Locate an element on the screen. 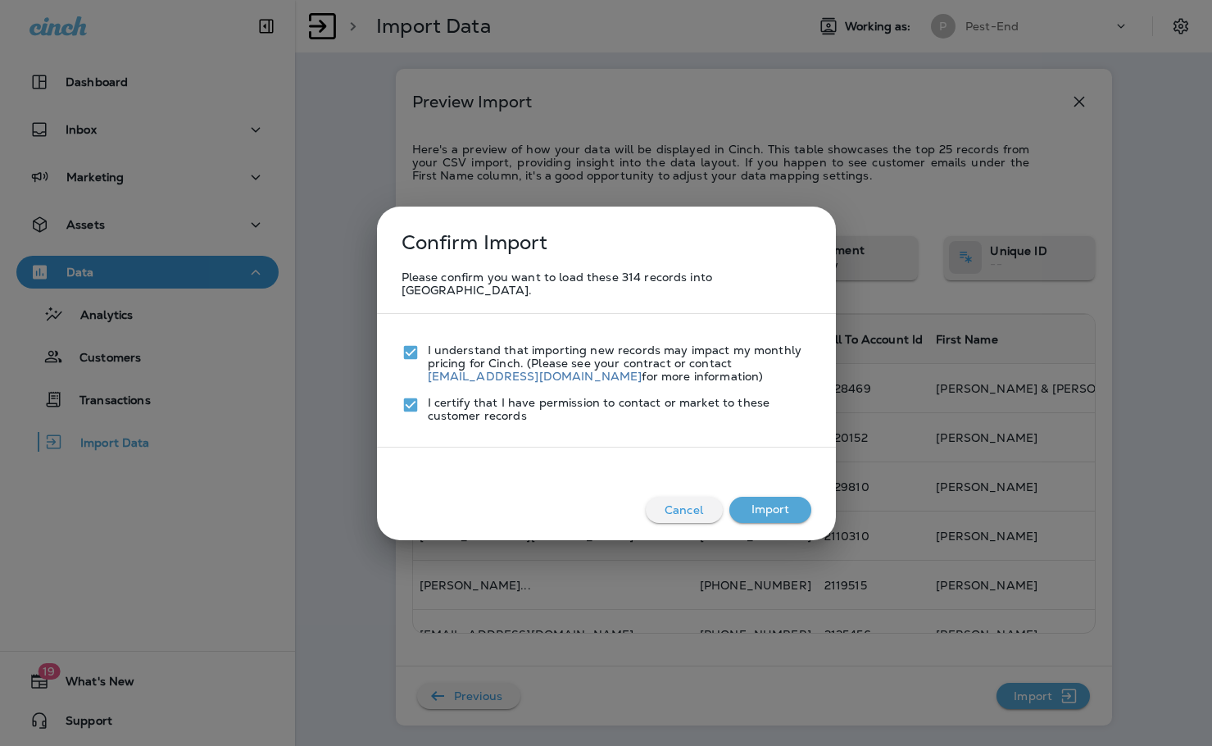  button: Cancel is located at coordinates (685, 510).